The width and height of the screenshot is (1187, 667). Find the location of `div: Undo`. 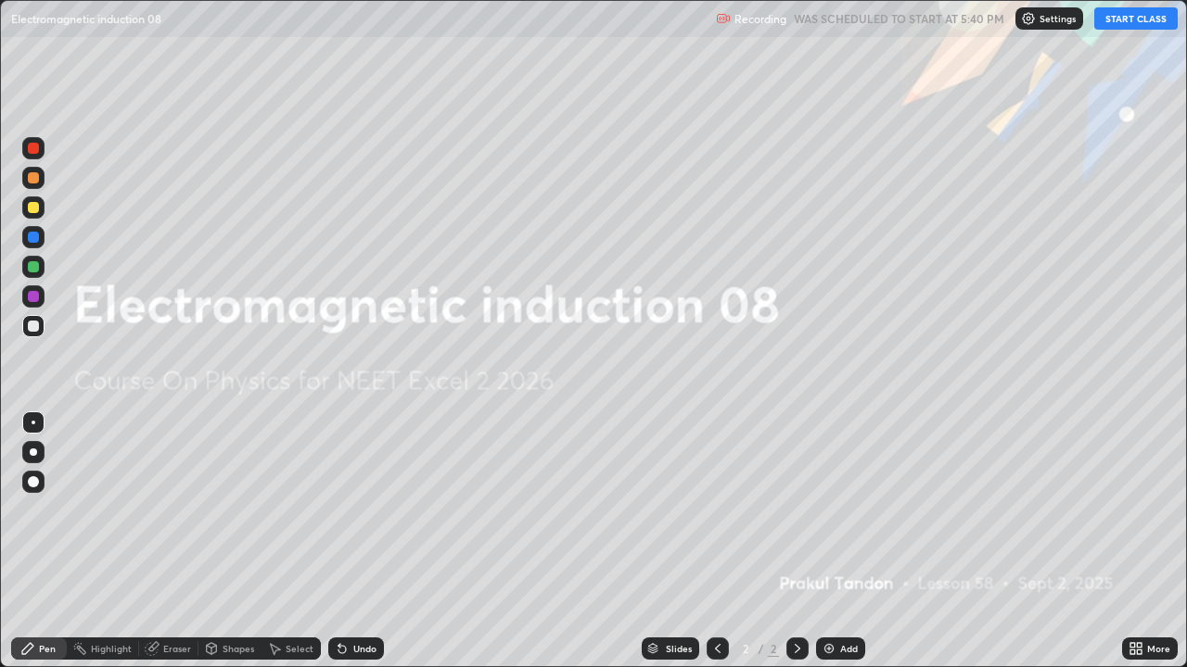

div: Undo is located at coordinates (364, 649).